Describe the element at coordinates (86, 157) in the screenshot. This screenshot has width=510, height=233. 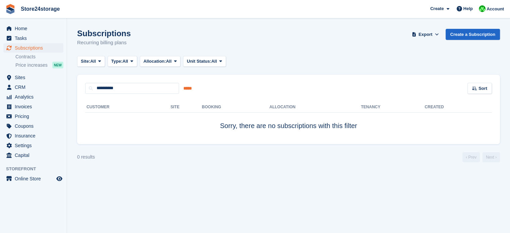
I see `div: 0 results` at that location.